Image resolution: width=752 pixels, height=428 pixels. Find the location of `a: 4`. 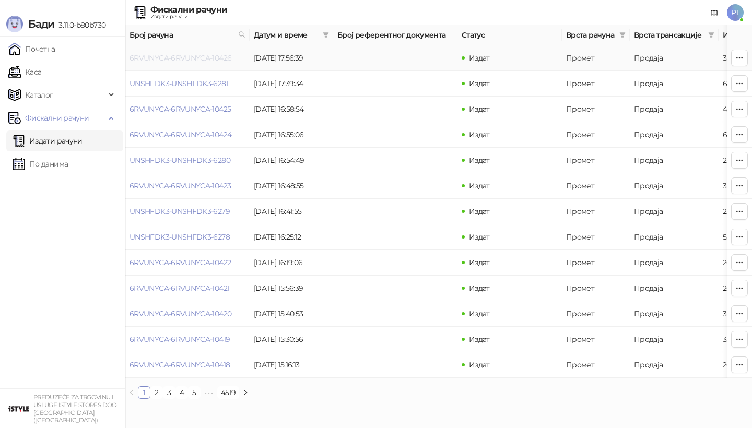

a: 4 is located at coordinates (182, 393).